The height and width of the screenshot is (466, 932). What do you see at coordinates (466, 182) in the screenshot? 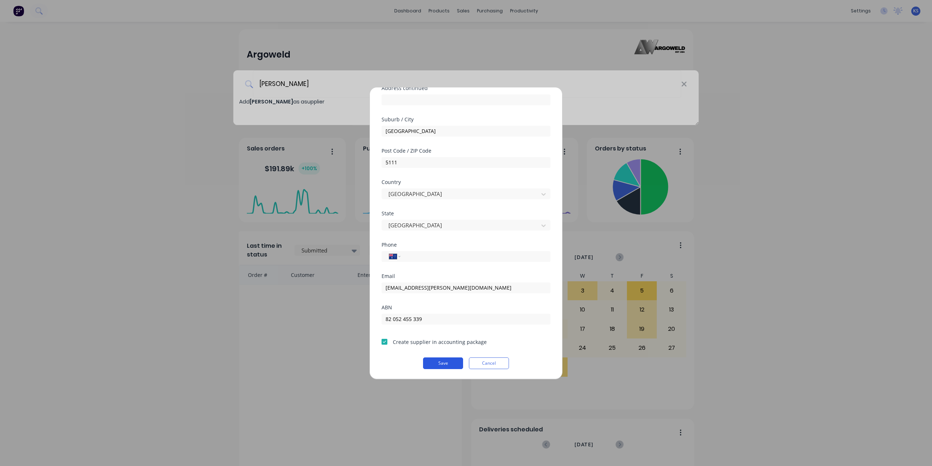
I see `div: Country` at bounding box center [466, 182].